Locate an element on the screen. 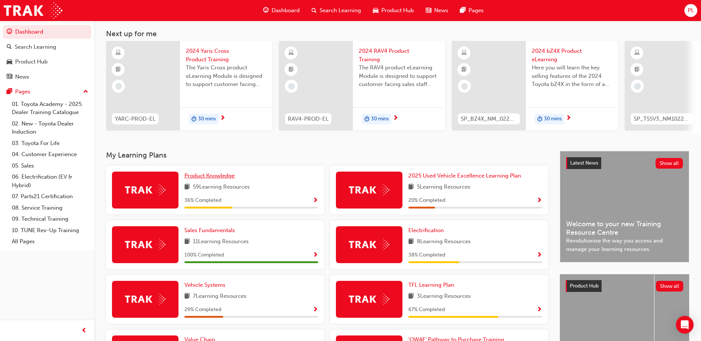 The height and width of the screenshot is (341, 701). a: Product Knowledge is located at coordinates (211, 176).